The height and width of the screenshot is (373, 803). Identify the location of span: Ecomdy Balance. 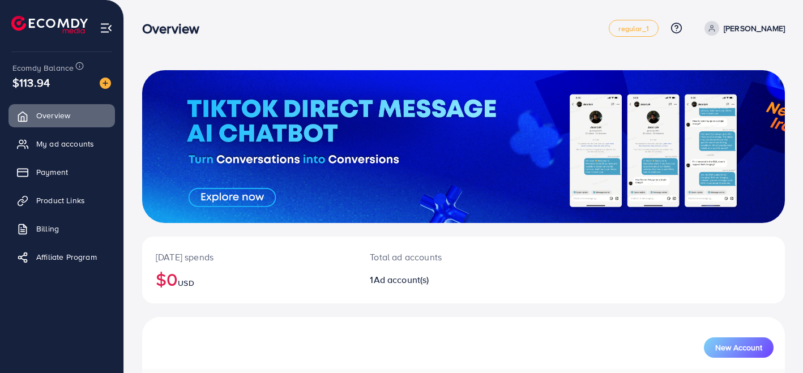
(43, 68).